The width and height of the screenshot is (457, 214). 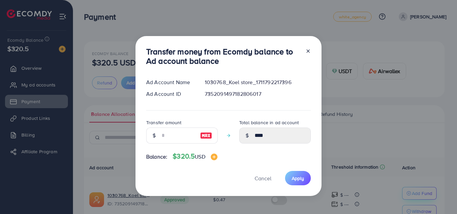 What do you see at coordinates (170, 82) in the screenshot?
I see `div: Ad Account Name` at bounding box center [170, 82].